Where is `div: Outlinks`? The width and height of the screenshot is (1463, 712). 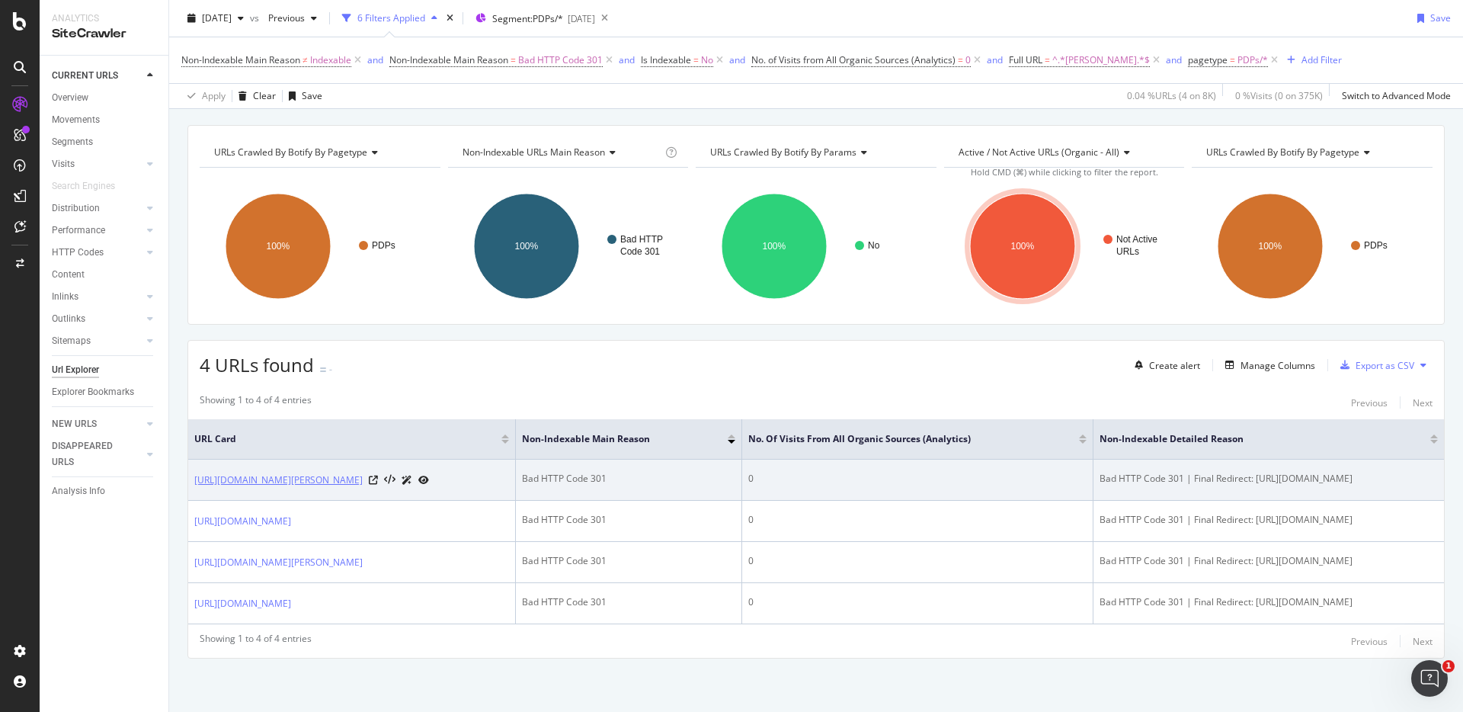 div: Outlinks is located at coordinates (69, 318).